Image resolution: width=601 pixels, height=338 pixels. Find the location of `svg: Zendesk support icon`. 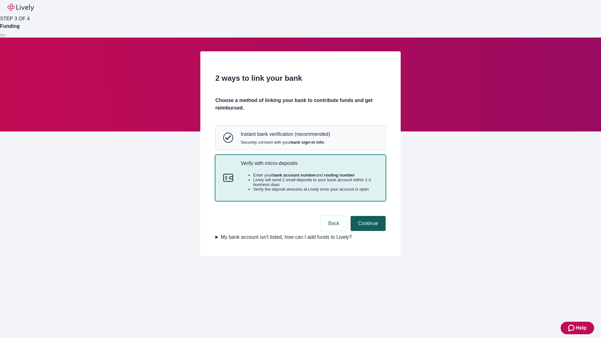

svg: Zendesk support icon is located at coordinates (572, 328).